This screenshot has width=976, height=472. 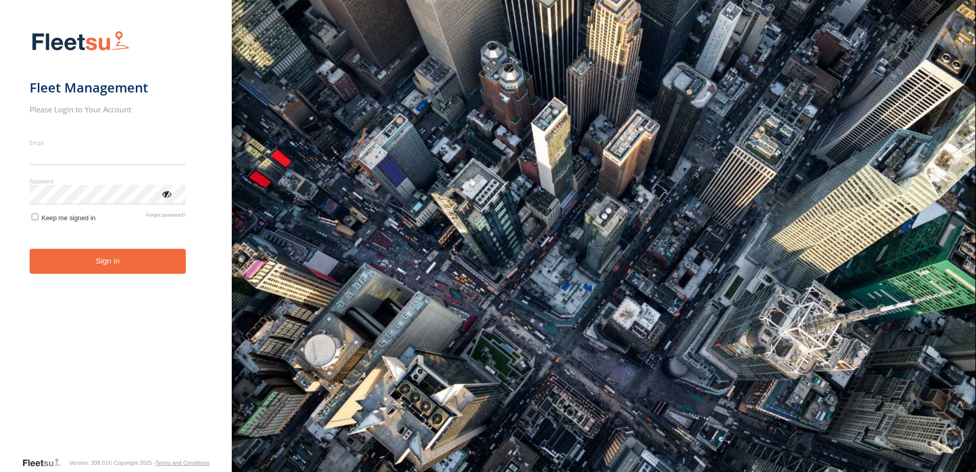 What do you see at coordinates (68, 217) in the screenshot?
I see `span: Keep me signed in` at bounding box center [68, 217].